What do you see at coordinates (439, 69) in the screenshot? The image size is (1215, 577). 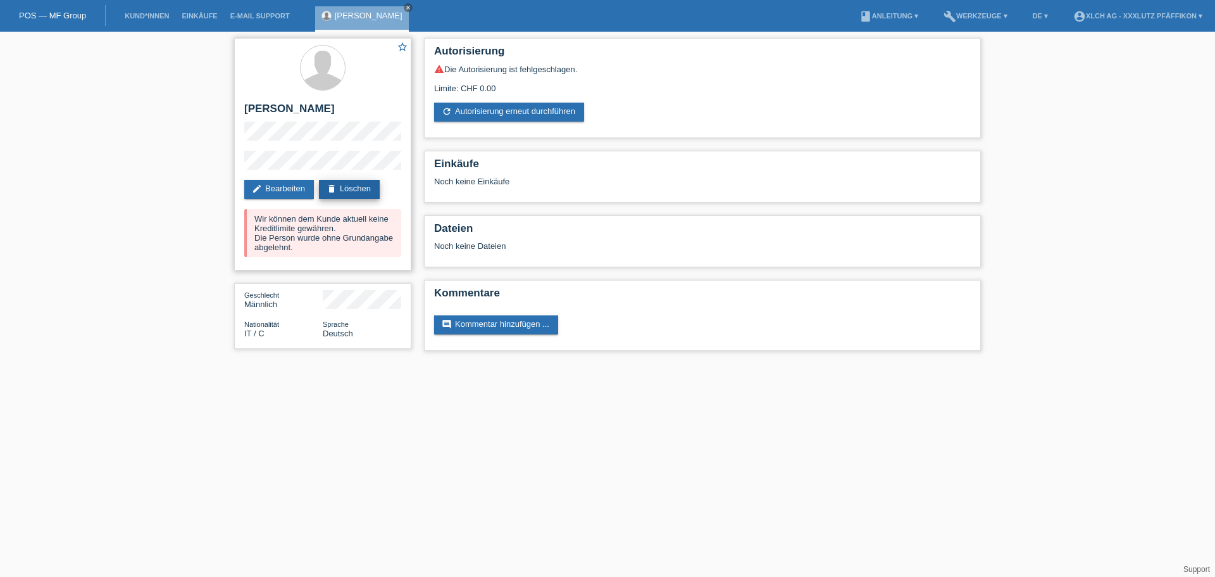 I see `i: warning` at bounding box center [439, 69].